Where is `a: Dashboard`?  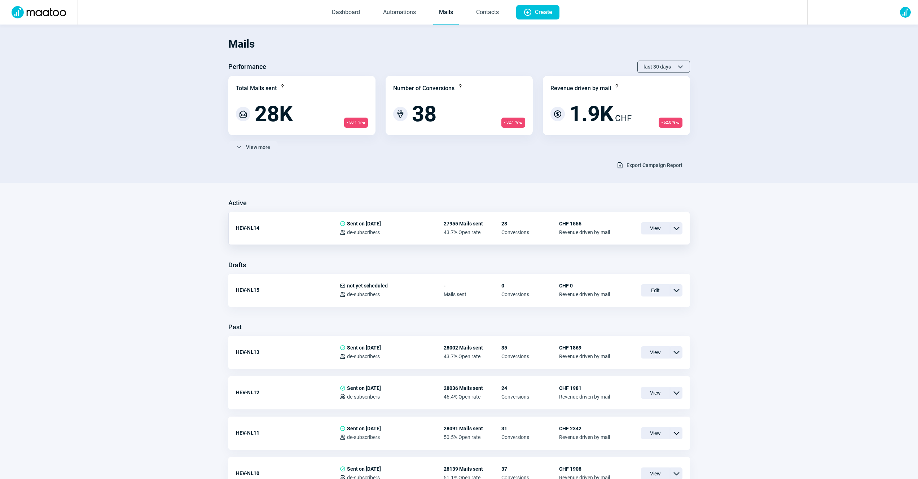
a: Dashboard is located at coordinates (346, 13).